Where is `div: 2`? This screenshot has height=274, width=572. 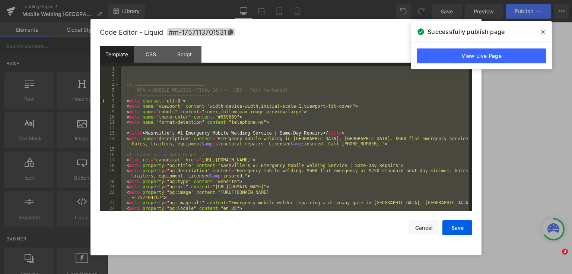 div: 2 is located at coordinates (109, 74).